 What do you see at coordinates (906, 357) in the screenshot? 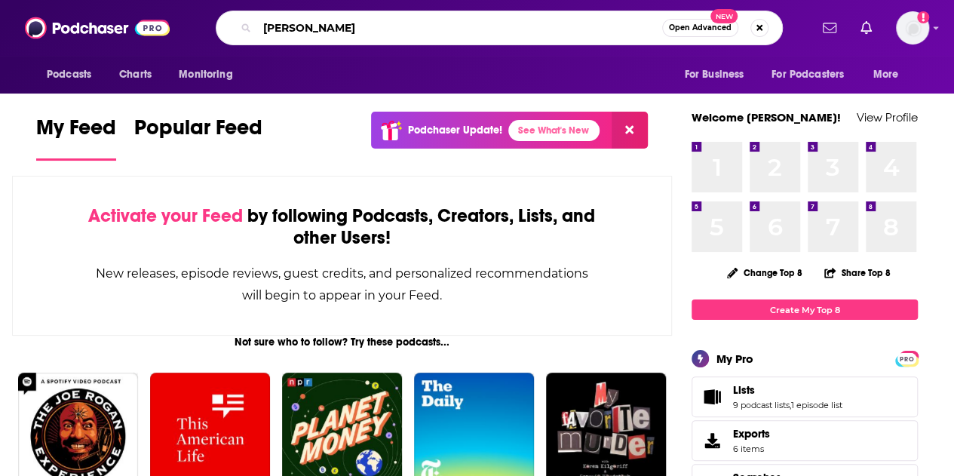
I see `a: PRO` at bounding box center [906, 357].